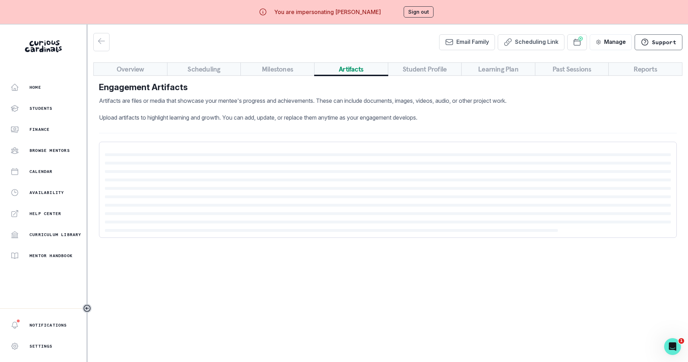 The height and width of the screenshot is (362, 688). Describe the element at coordinates (204, 69) in the screenshot. I see `button: Scheduling` at that location.